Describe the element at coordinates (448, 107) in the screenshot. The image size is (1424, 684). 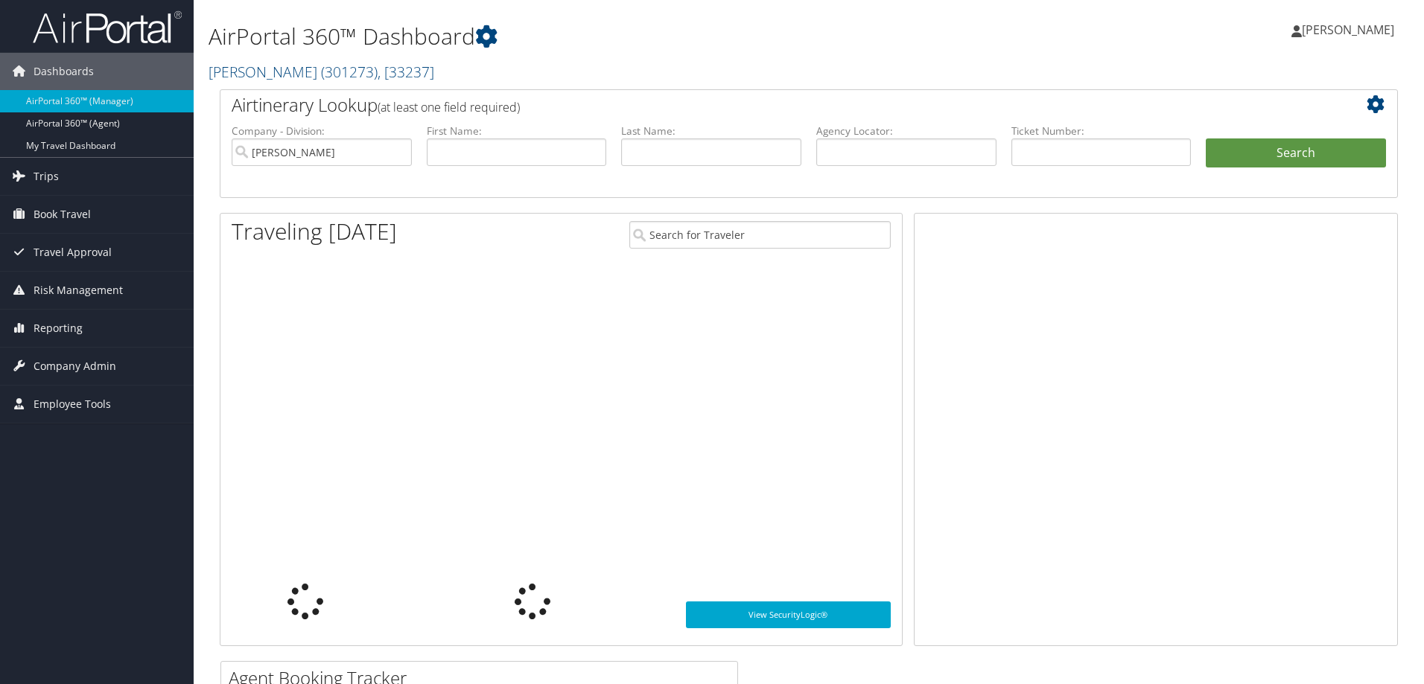
I see `span: (at least one field required)` at that location.